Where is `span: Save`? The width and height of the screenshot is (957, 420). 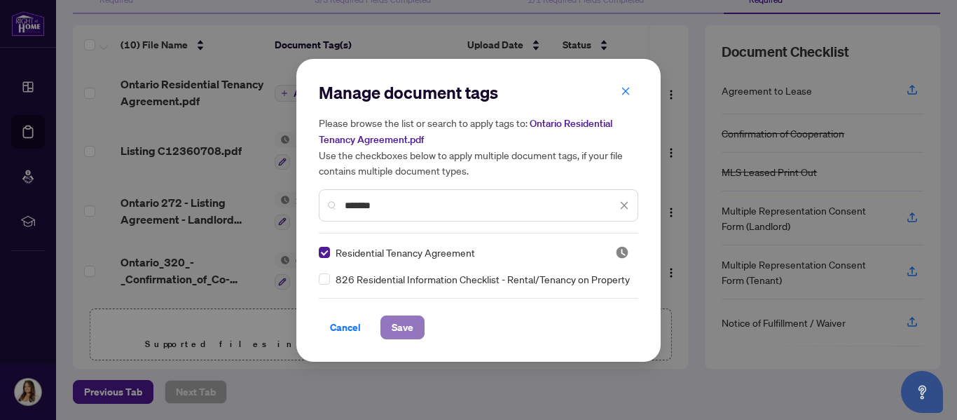
span: Save is located at coordinates (402, 327).